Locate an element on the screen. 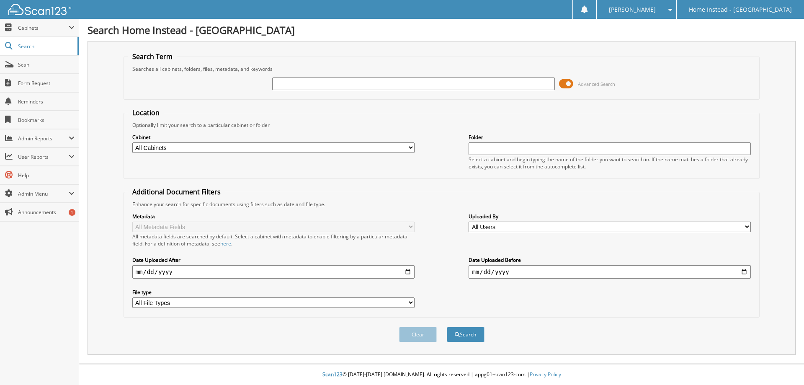 This screenshot has width=804, height=385. span: Scan123 is located at coordinates (333, 374).